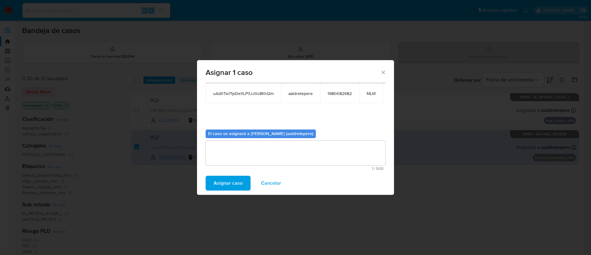 The width and height of the screenshot is (591, 255). What do you see at coordinates (301, 93) in the screenshot?
I see `span: aaldretepere` at bounding box center [301, 93].